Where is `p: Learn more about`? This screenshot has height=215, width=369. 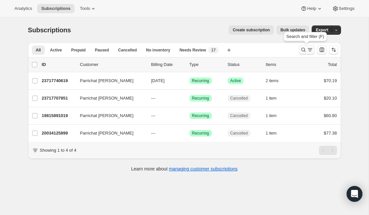
p: Learn more about is located at coordinates (184, 169).